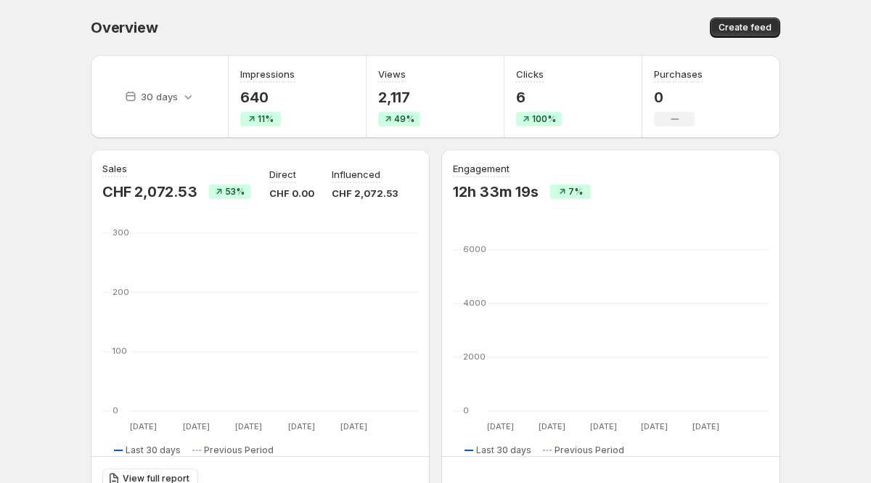  I want to click on span: 7%, so click(576, 192).